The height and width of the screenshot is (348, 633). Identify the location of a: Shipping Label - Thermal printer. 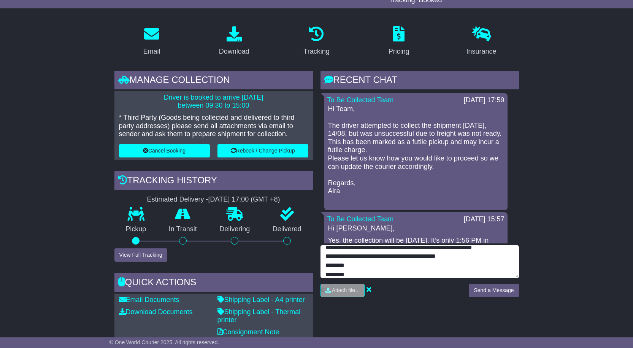
(259, 316).